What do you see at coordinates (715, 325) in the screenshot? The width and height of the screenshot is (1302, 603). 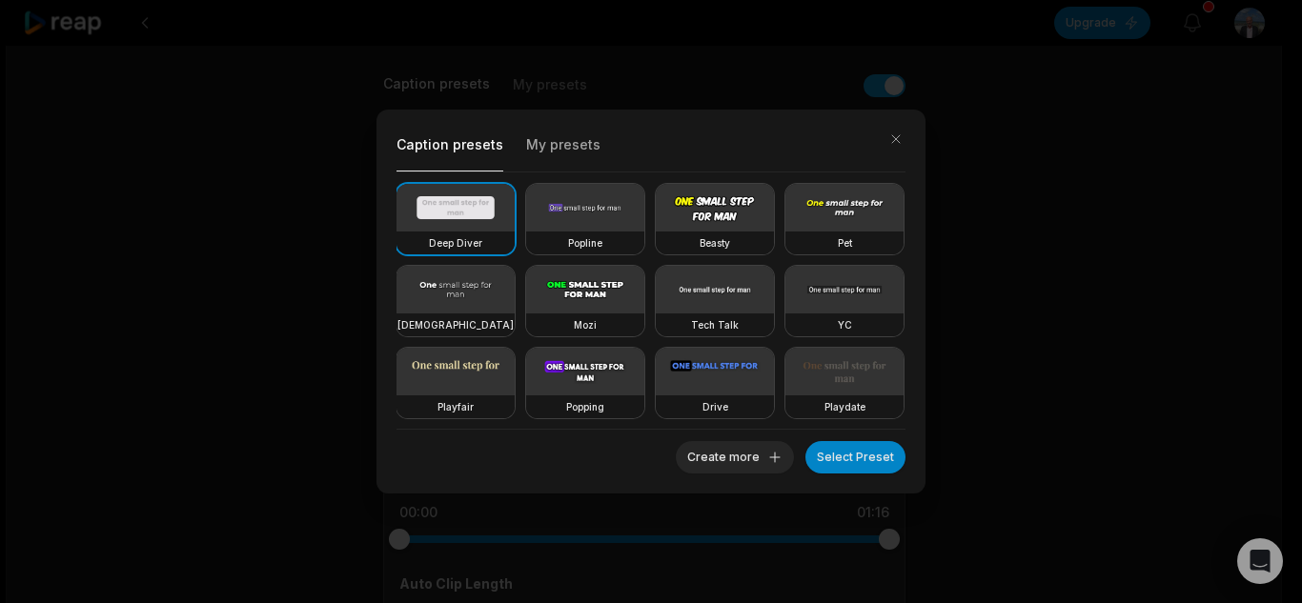 I see `h3: Tech Talk` at bounding box center [715, 325].